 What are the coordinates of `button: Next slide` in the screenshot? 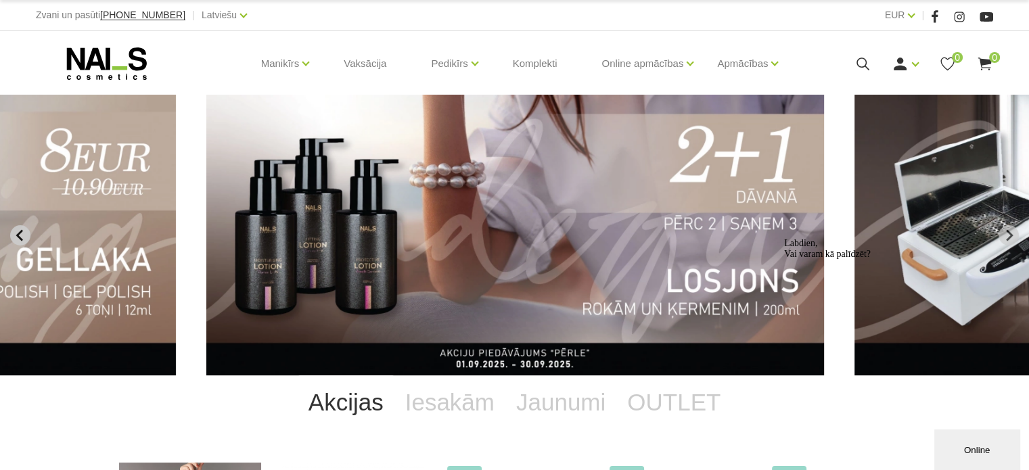 It's located at (1008, 235).